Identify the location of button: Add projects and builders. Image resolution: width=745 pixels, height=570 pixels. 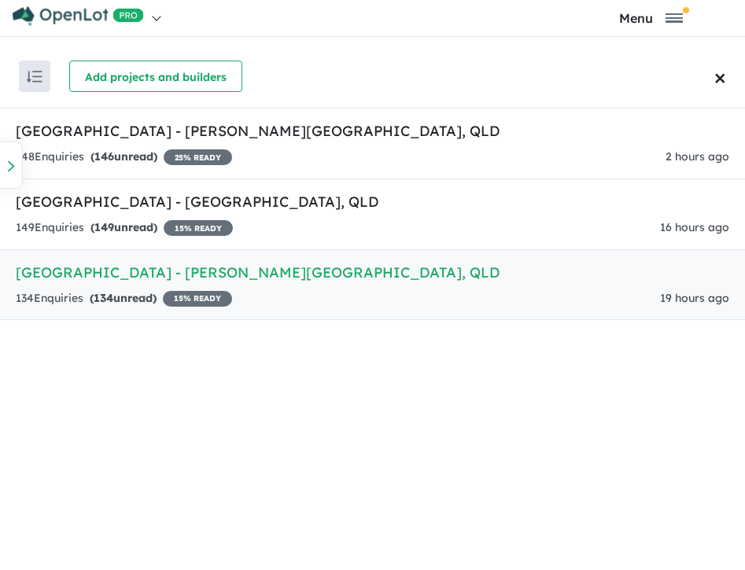
(156, 76).